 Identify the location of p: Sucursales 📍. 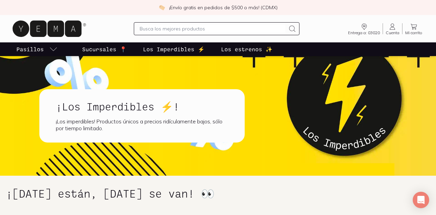
(104, 49).